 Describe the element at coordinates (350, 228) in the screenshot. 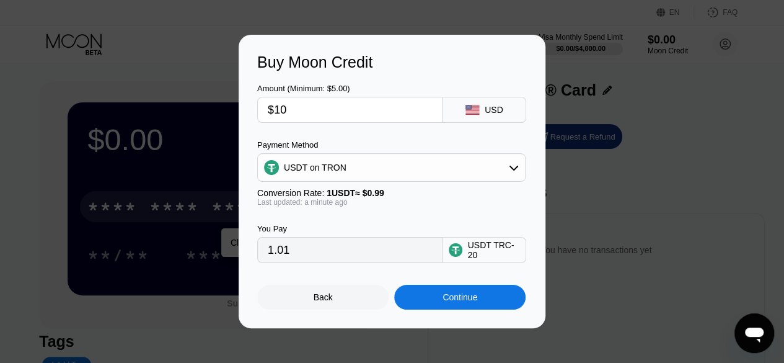

I see `div: You Pay` at that location.